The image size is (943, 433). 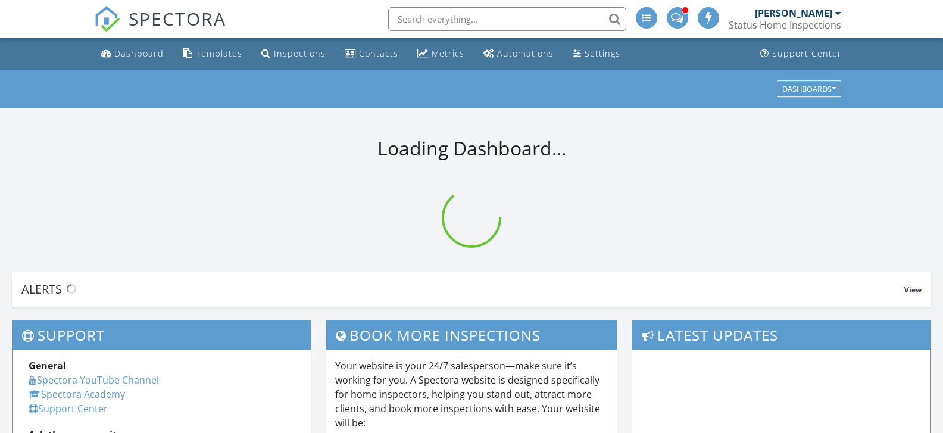 I want to click on input: Search everything..., so click(x=507, y=19).